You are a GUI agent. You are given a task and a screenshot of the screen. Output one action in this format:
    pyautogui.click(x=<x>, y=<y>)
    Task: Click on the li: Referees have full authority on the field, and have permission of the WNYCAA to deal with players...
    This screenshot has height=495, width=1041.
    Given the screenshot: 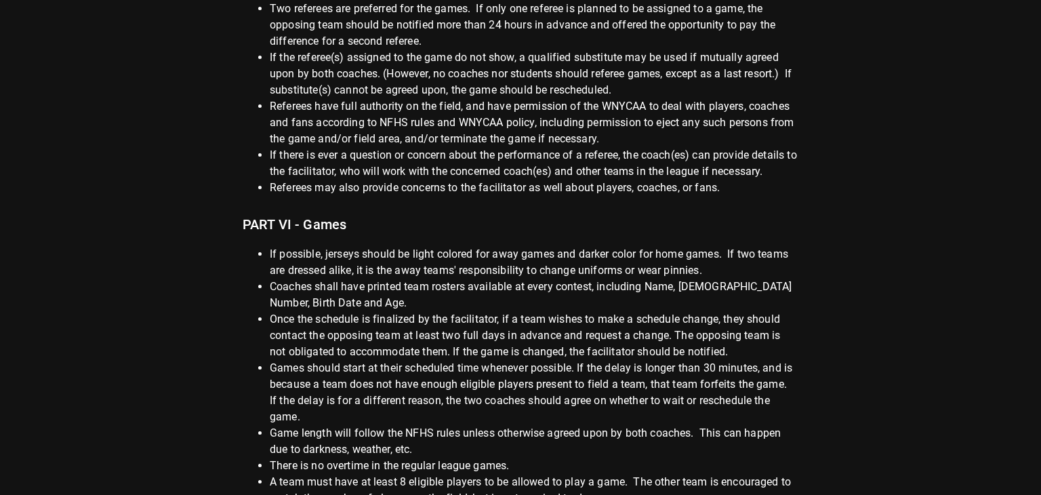 What is the action you would take?
    pyautogui.click(x=534, y=123)
    